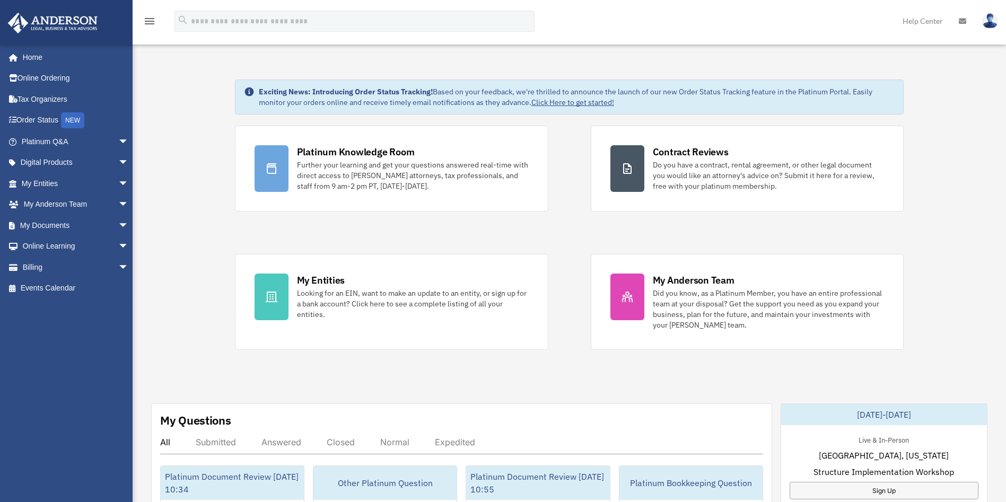  What do you see at coordinates (76, 288) in the screenshot?
I see `a: Events Calendar` at bounding box center [76, 288].